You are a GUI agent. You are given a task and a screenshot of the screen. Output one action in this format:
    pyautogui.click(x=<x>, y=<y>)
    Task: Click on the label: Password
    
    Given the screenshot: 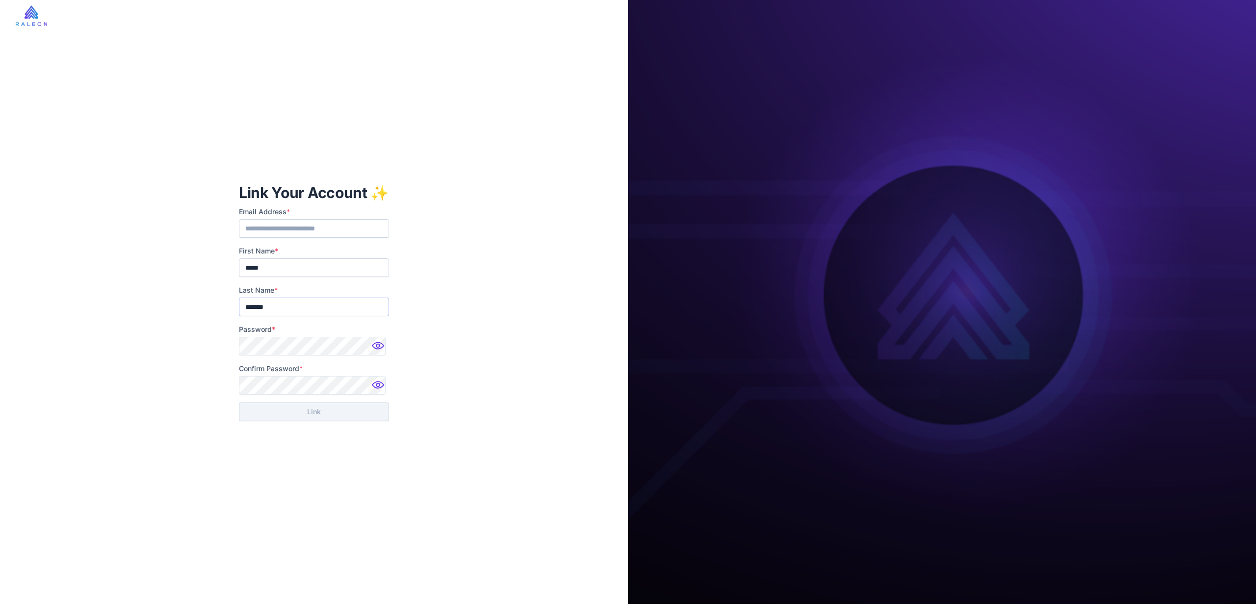 What is the action you would take?
    pyautogui.click(x=314, y=330)
    